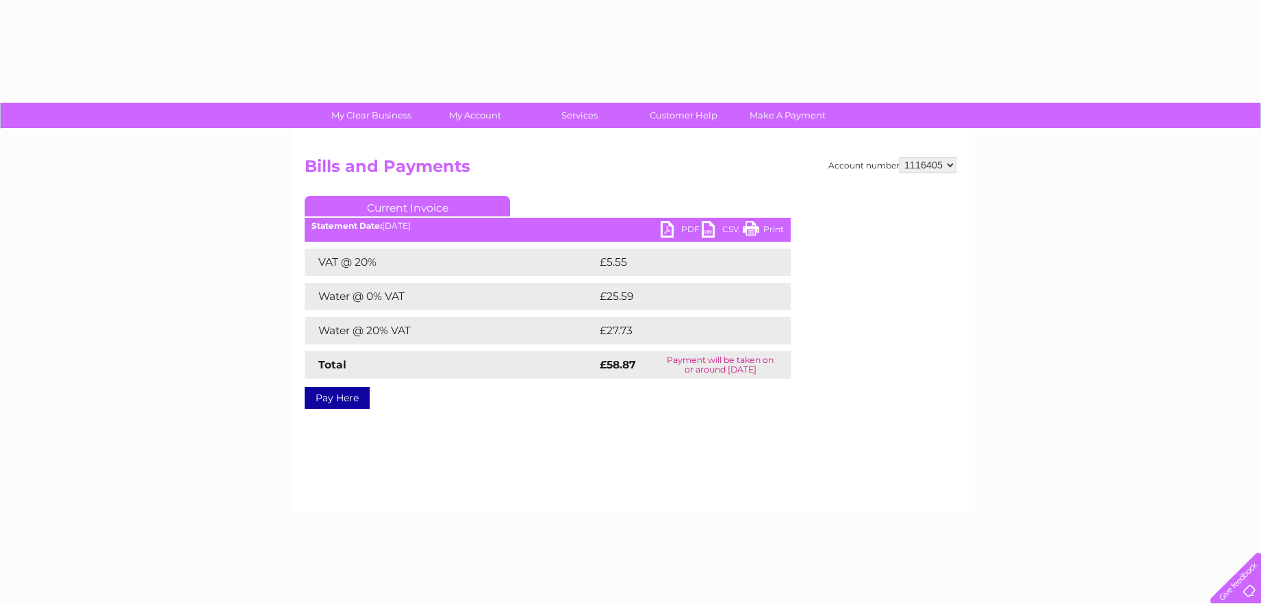  What do you see at coordinates (450, 262) in the screenshot?
I see `td: VAT @ 20%` at bounding box center [450, 262].